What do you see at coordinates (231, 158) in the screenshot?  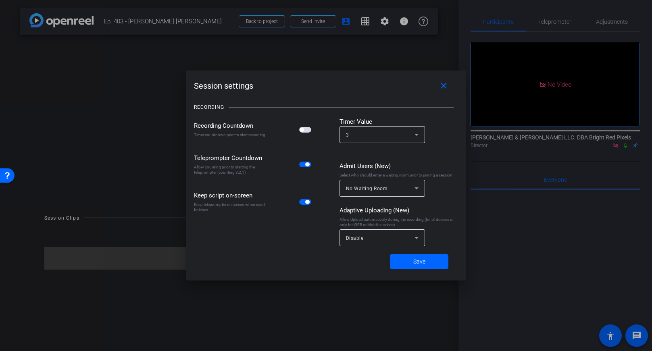 I see `div: Teleprompter Countdown` at bounding box center [231, 158].